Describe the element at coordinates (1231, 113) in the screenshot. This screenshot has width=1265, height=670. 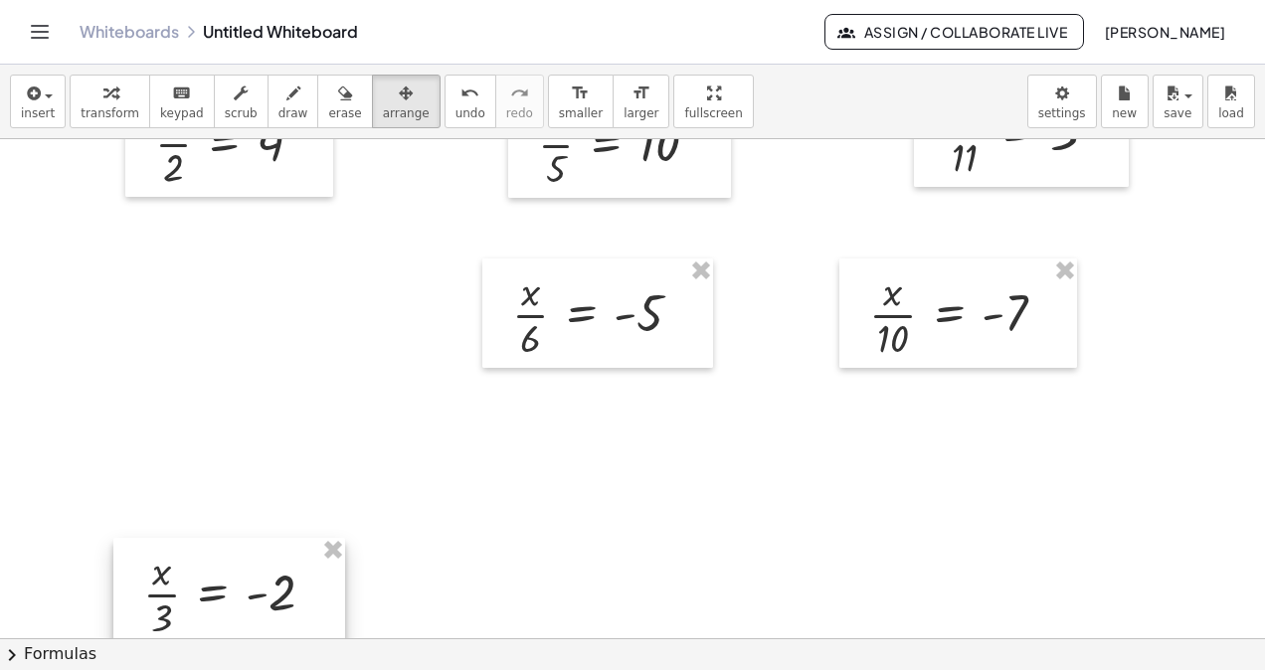
I see `span: load` at that location.